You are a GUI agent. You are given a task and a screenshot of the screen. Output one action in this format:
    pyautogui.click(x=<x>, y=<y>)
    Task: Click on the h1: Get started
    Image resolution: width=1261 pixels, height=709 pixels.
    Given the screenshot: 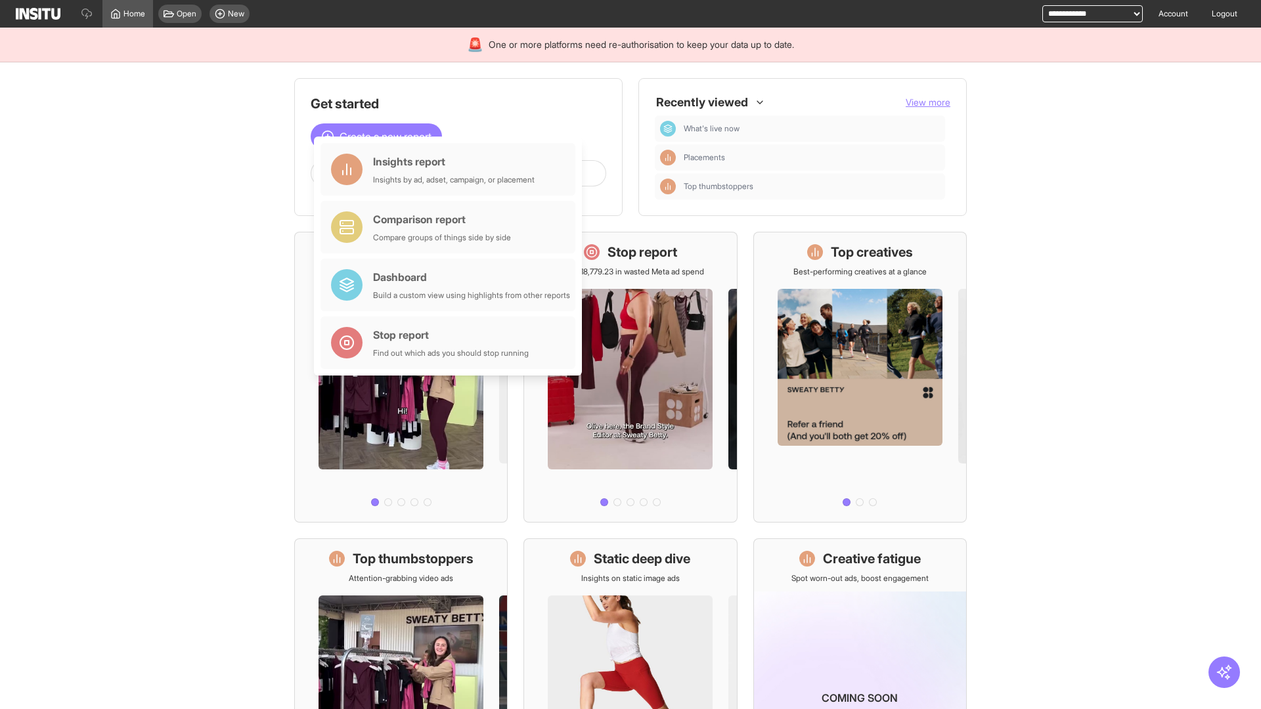 What is the action you would take?
    pyautogui.click(x=459, y=104)
    